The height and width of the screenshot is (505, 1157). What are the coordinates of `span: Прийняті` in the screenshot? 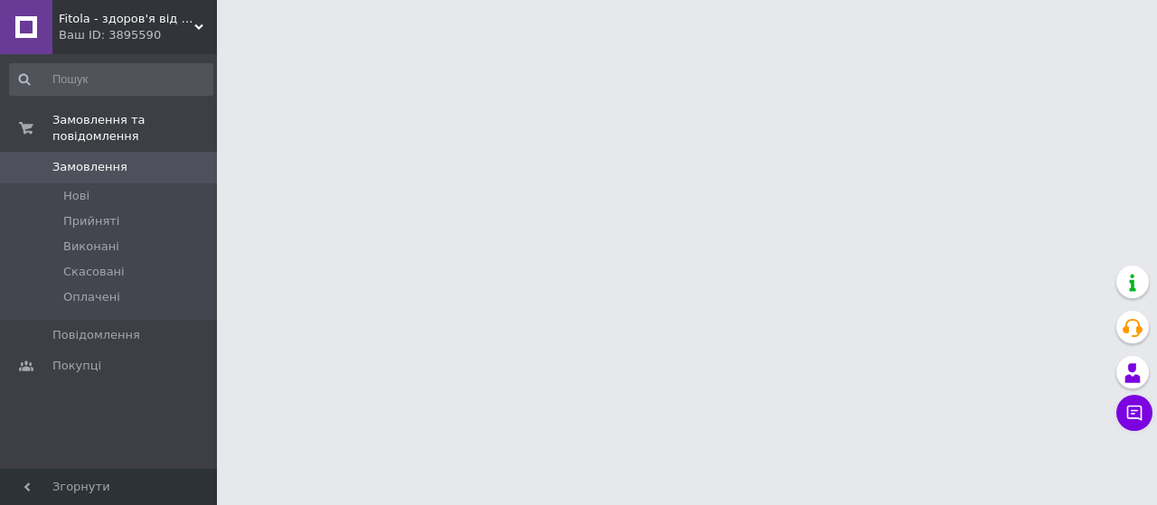 It's located at (91, 222).